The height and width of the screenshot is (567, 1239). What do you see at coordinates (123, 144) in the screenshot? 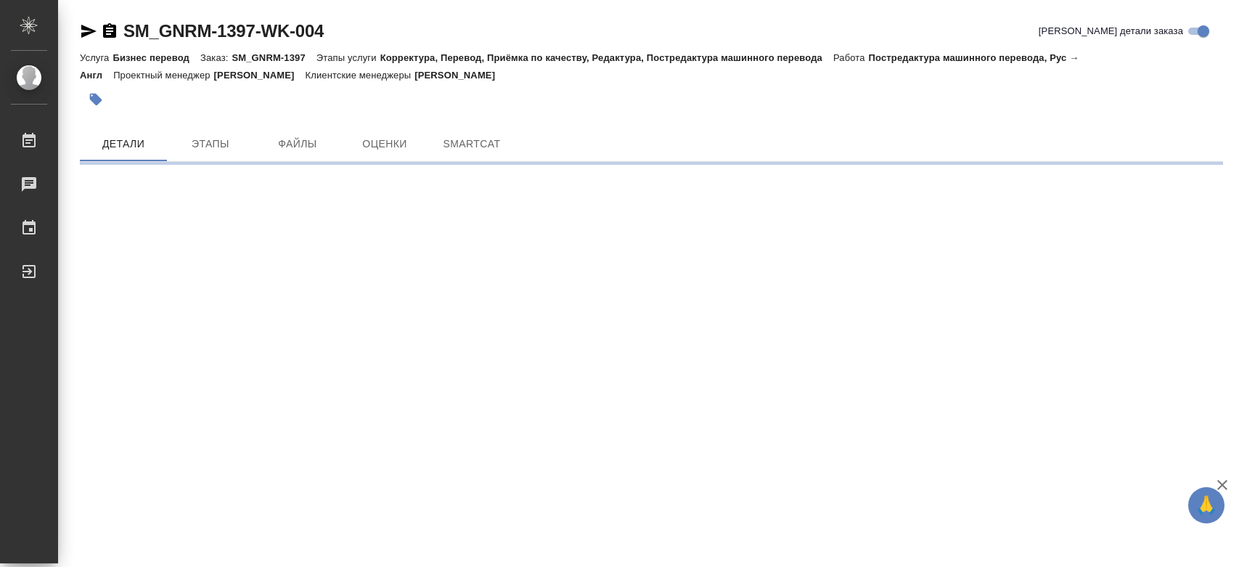
I see `span: Детали` at bounding box center [123, 144].